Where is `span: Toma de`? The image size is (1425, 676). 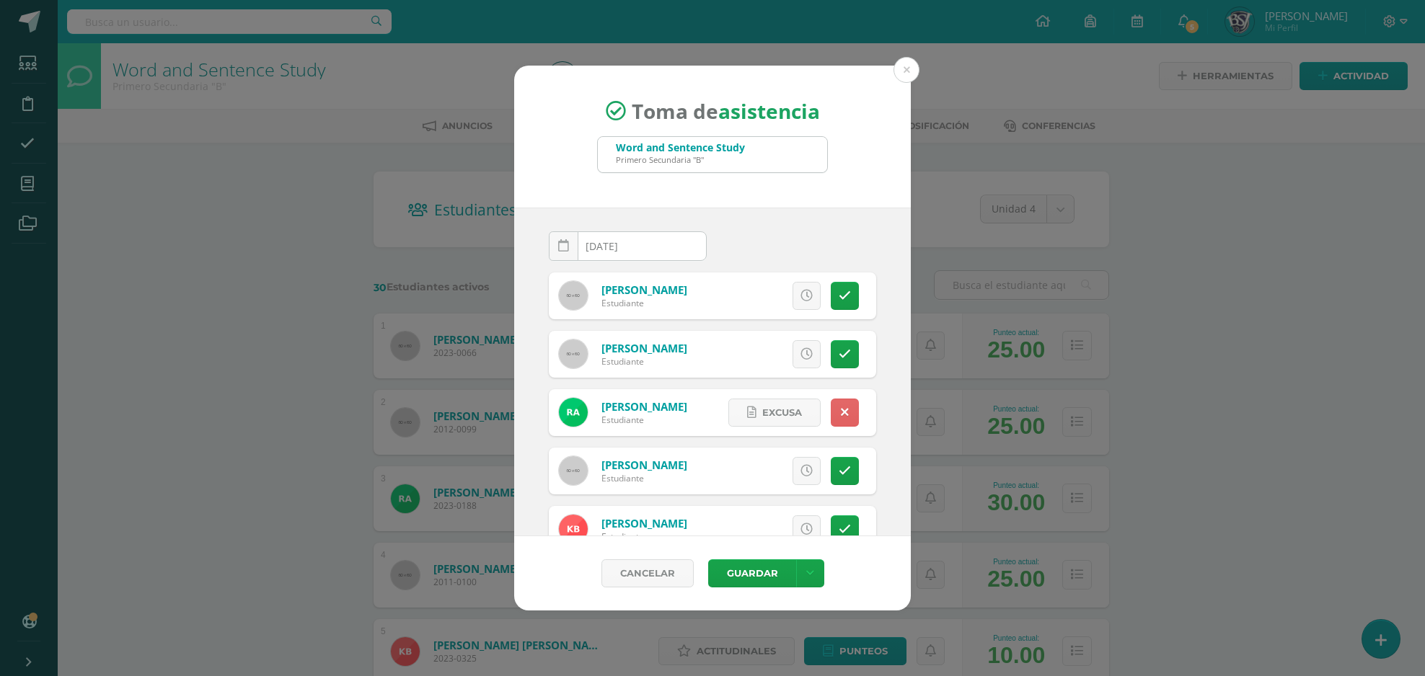
span: Toma de is located at coordinates (726, 111).